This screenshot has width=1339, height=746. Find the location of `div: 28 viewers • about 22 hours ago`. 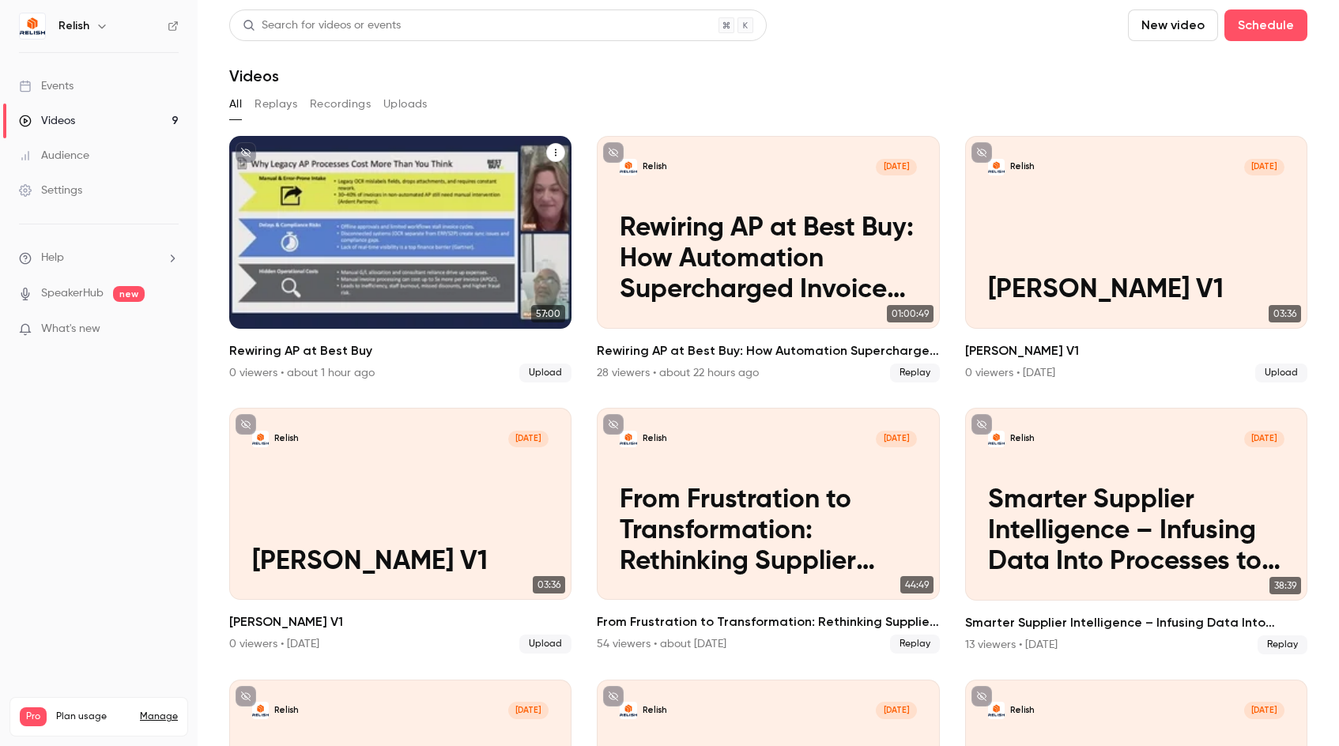

div: 28 viewers • about 22 hours ago is located at coordinates (677, 373).